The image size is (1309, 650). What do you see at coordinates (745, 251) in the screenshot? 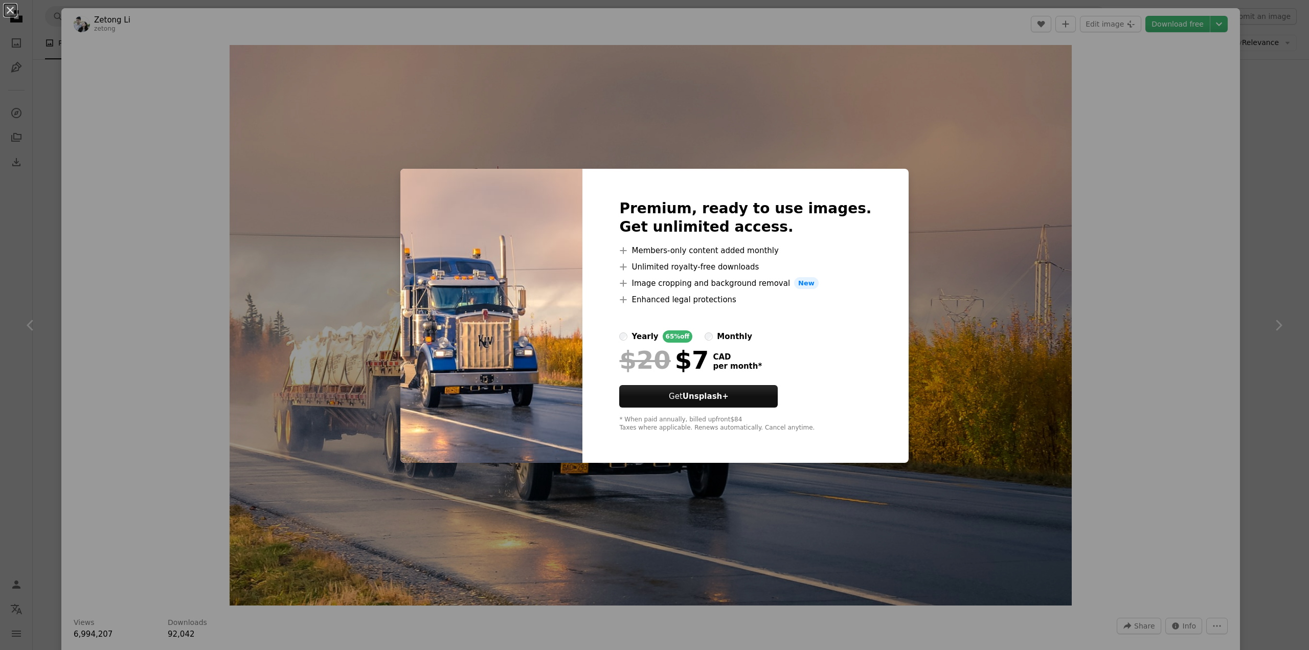
I see `li: Members-only content added monthly` at bounding box center [745, 251].